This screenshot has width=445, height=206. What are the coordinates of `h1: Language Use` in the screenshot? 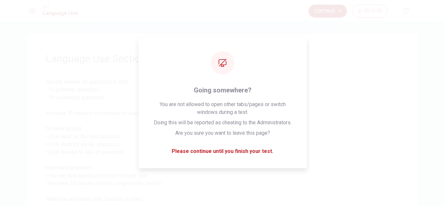 It's located at (60, 13).